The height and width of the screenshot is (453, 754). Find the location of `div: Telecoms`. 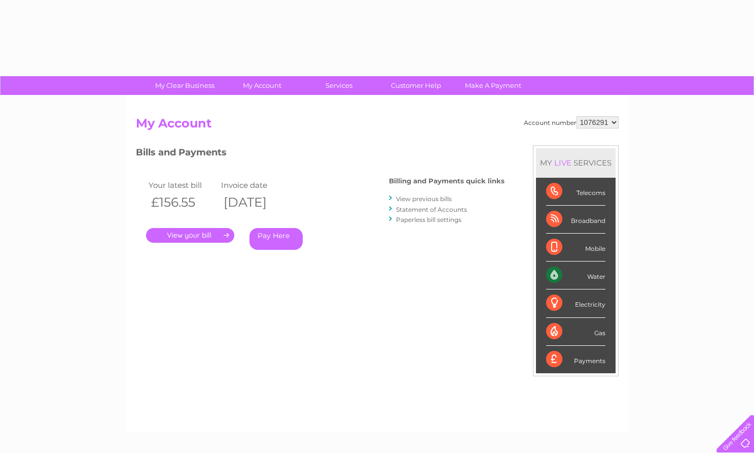

div: Telecoms is located at coordinates (576, 191).